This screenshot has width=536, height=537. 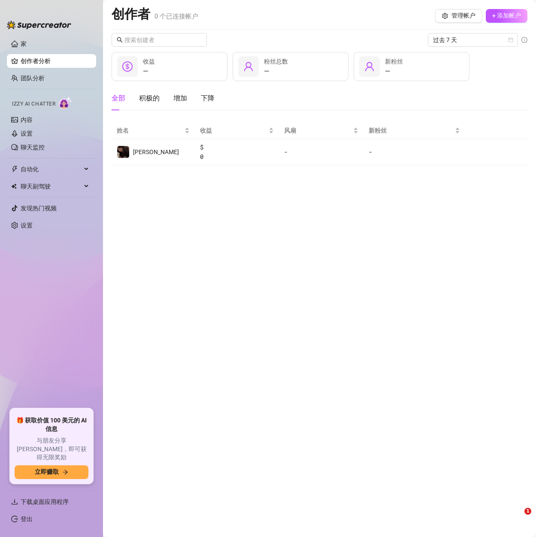 I want to click on img: logo-BBDzfeDw.svg, so click(x=39, y=25).